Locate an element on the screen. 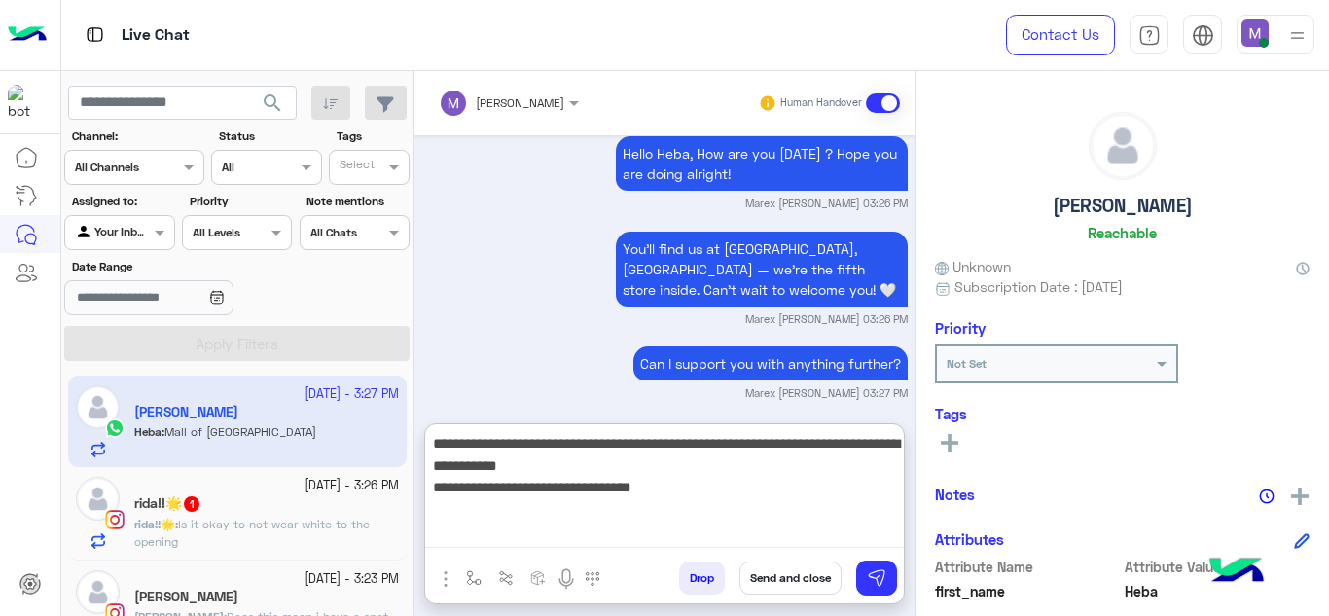 The image size is (1329, 616). img: Trigger scenario is located at coordinates (506, 578).